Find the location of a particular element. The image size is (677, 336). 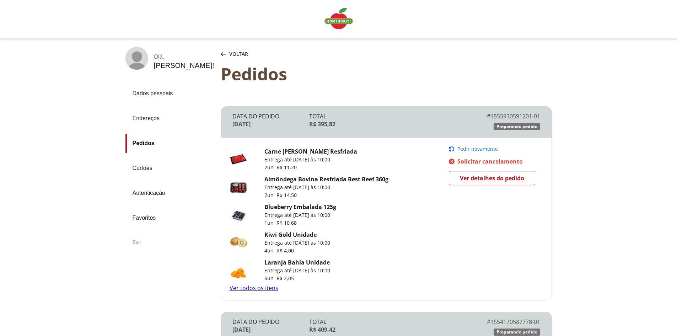

span: Ver detalhes do pedido is located at coordinates (492, 178).